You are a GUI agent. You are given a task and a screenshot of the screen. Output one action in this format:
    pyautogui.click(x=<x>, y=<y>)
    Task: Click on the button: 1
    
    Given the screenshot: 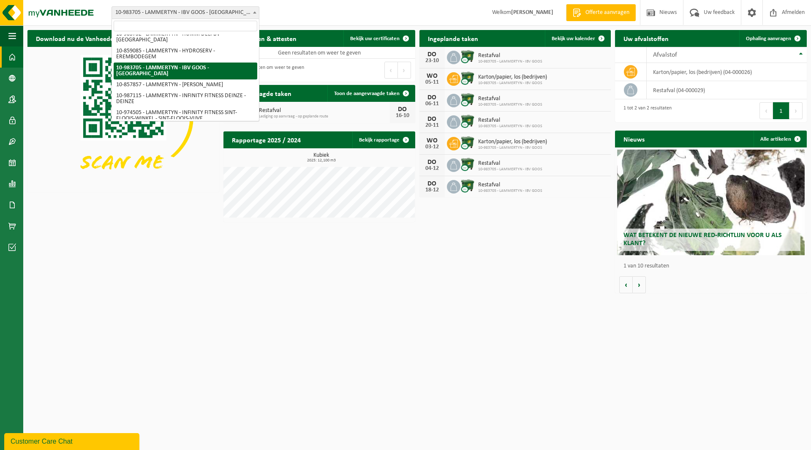 What is the action you would take?
    pyautogui.click(x=781, y=111)
    